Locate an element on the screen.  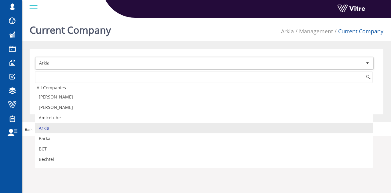
a: Arkia is located at coordinates (287, 31).